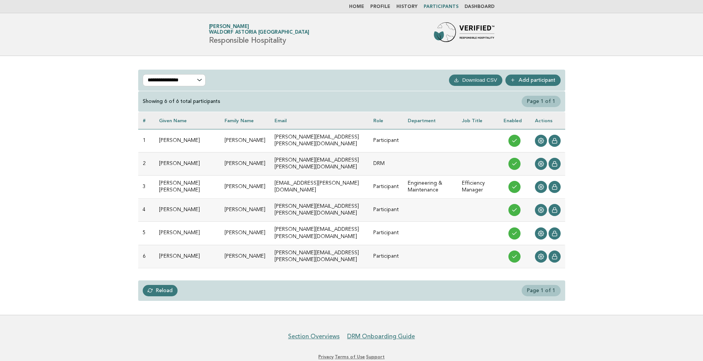 The width and height of the screenshot is (703, 361). Describe the element at coordinates (146, 187) in the screenshot. I see `td: 3` at that location.